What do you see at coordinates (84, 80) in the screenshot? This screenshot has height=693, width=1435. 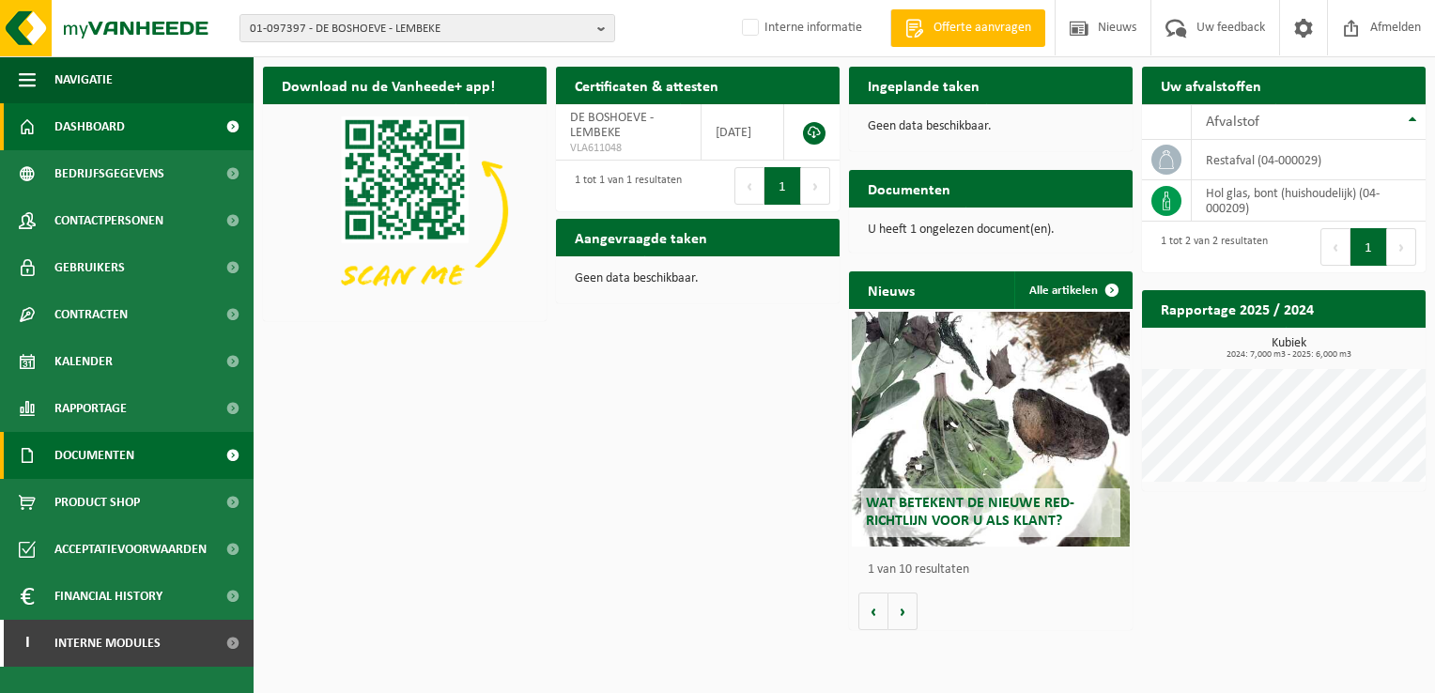 I see `span: Navigatie` at bounding box center [84, 80].